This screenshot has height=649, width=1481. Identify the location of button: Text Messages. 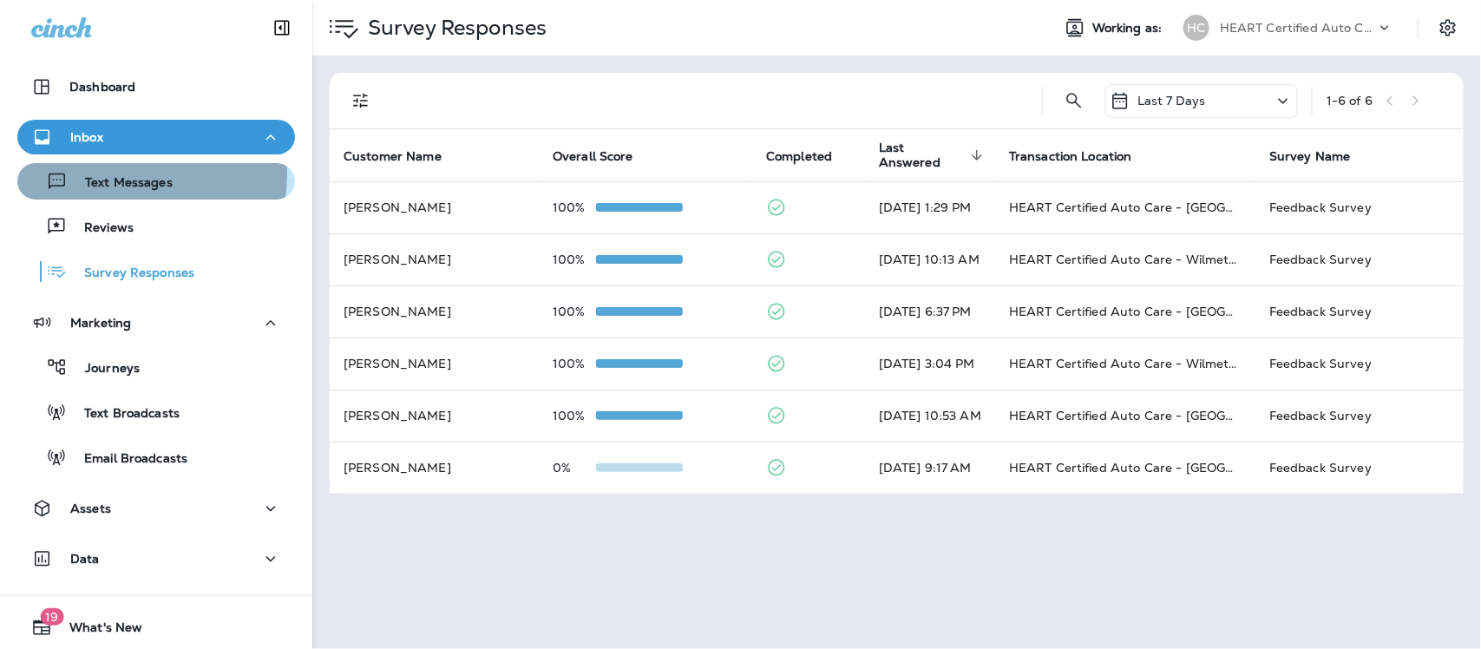
(156, 181).